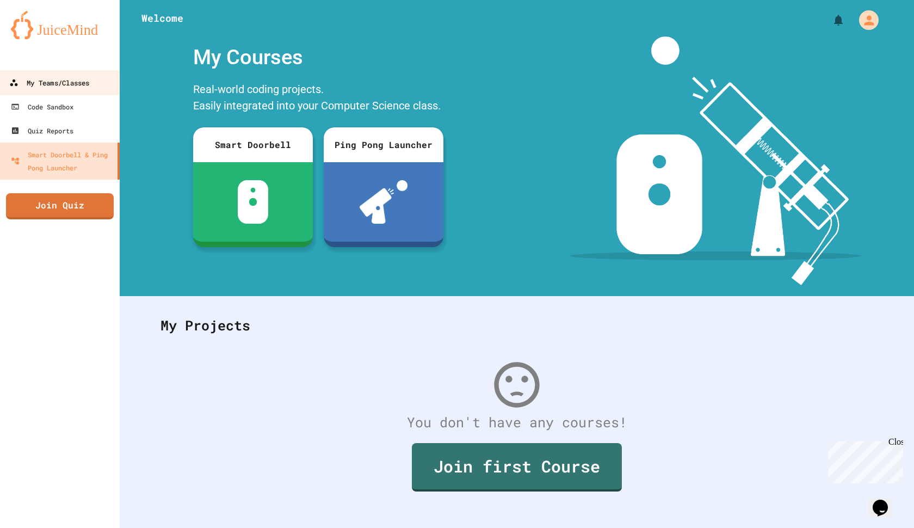 This screenshot has width=914, height=528. Describe the element at coordinates (865, 20) in the screenshot. I see `div: My Account` at that location.